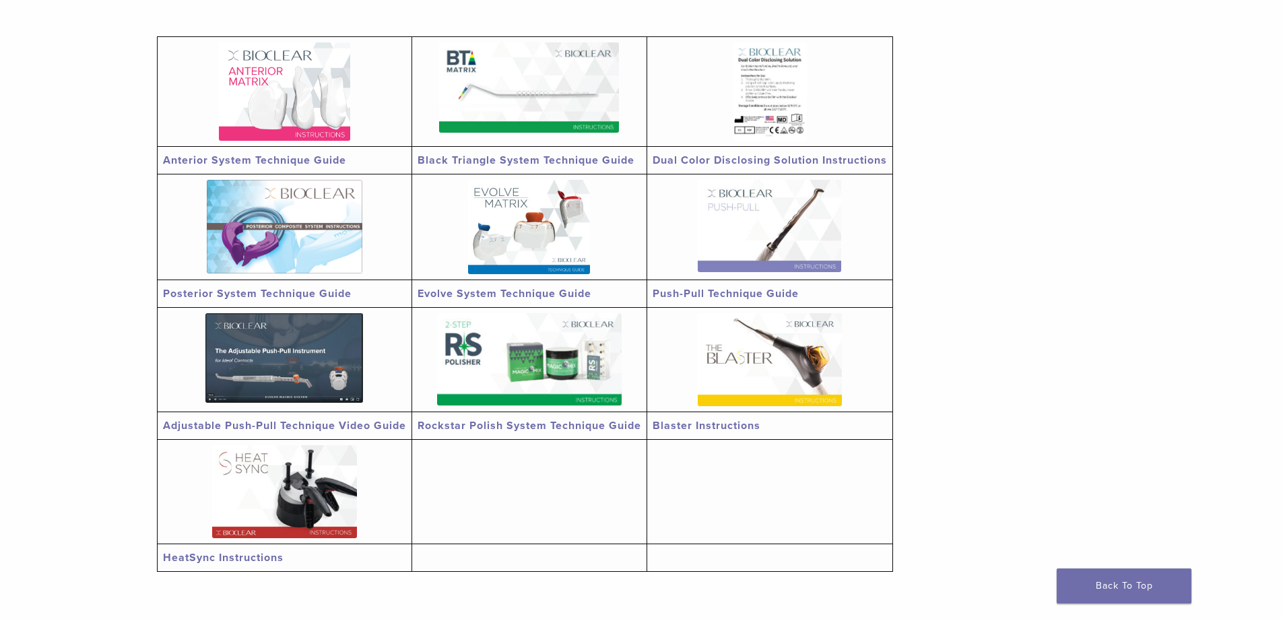 The height and width of the screenshot is (619, 1283). Describe the element at coordinates (1124, 586) in the screenshot. I see `a: Back To Top` at that location.